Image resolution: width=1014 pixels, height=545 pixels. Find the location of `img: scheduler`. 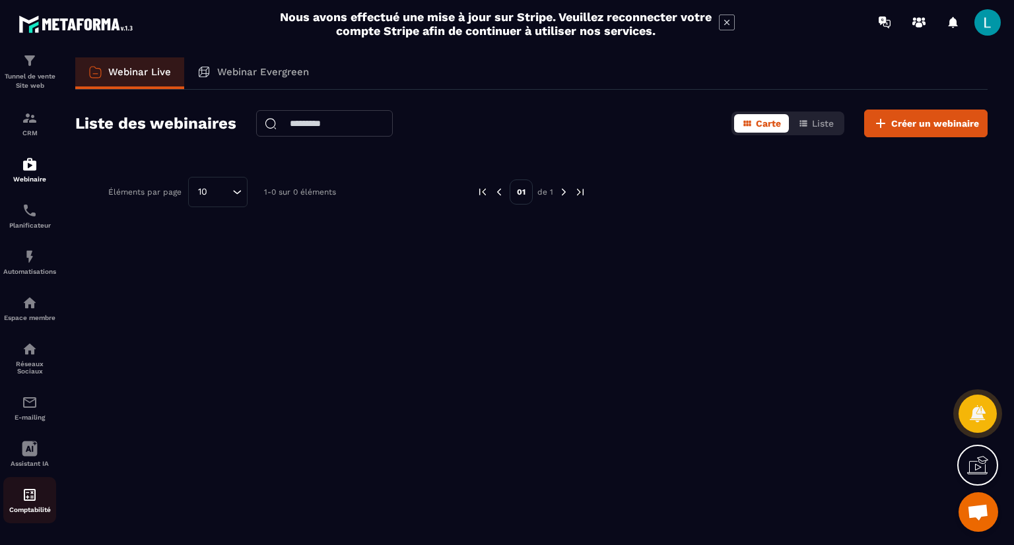

img: scheduler is located at coordinates (30, 211).